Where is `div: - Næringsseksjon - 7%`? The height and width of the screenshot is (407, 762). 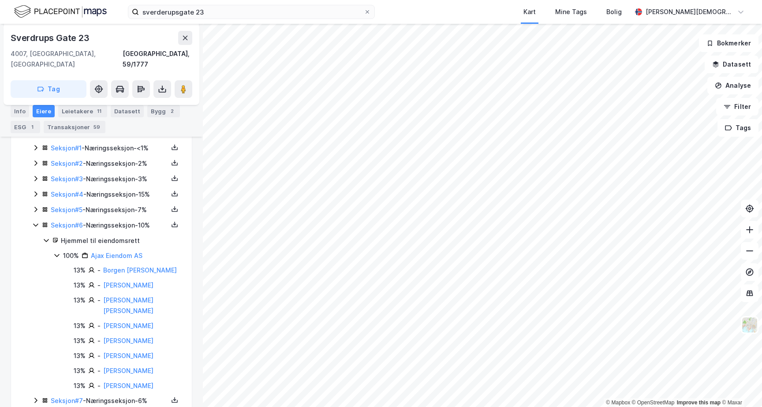
div: - Næringsseksjon - 7% is located at coordinates (109, 210).